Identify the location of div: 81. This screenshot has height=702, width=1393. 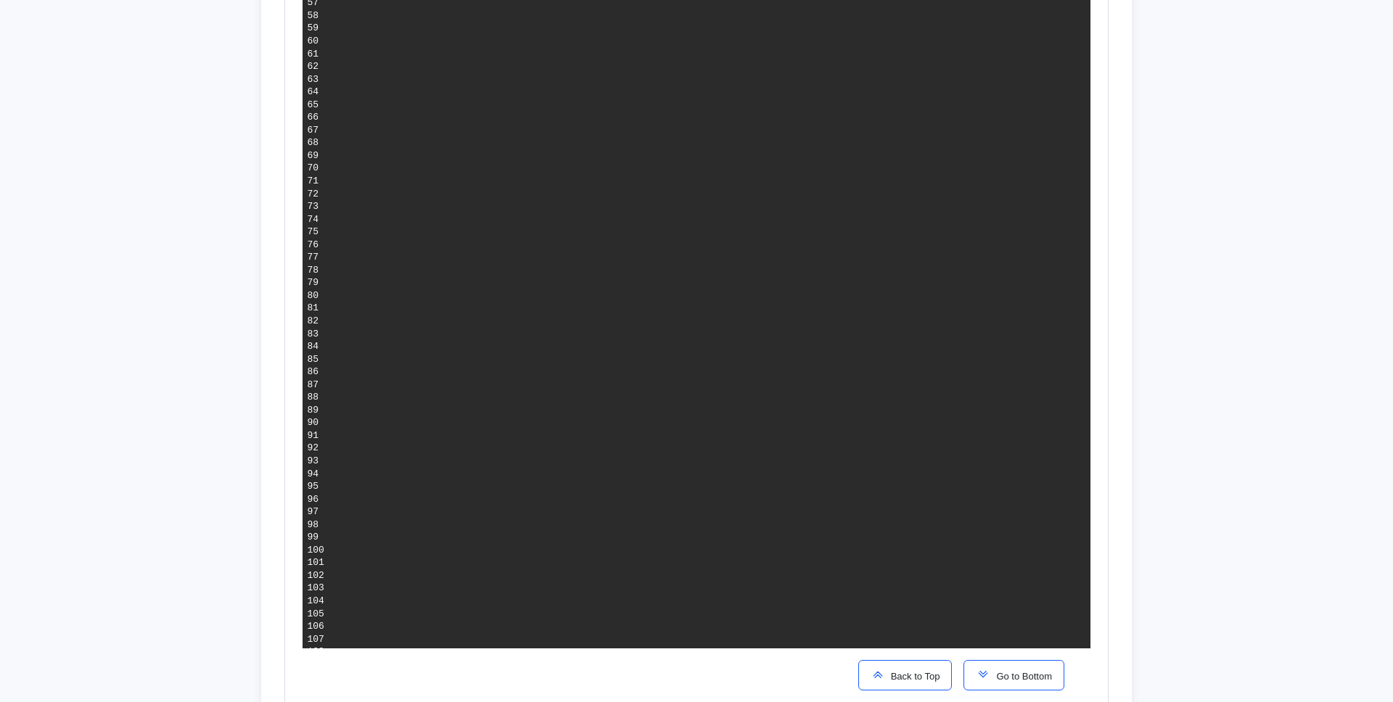
(316, 308).